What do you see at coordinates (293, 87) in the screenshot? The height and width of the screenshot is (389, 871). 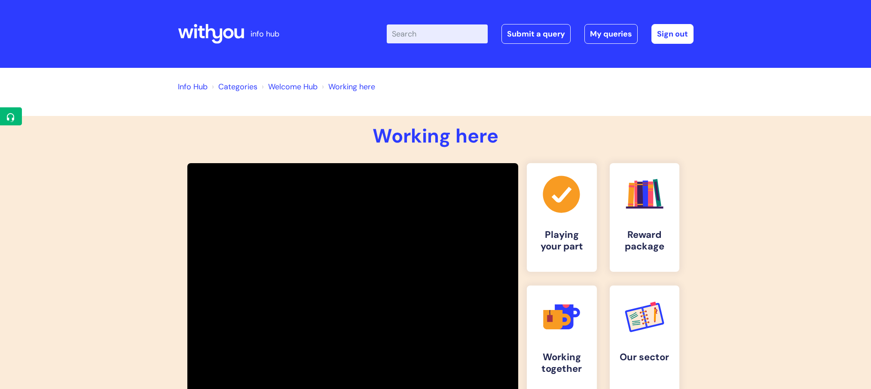 I see `a: Welcome Hub` at bounding box center [293, 87].